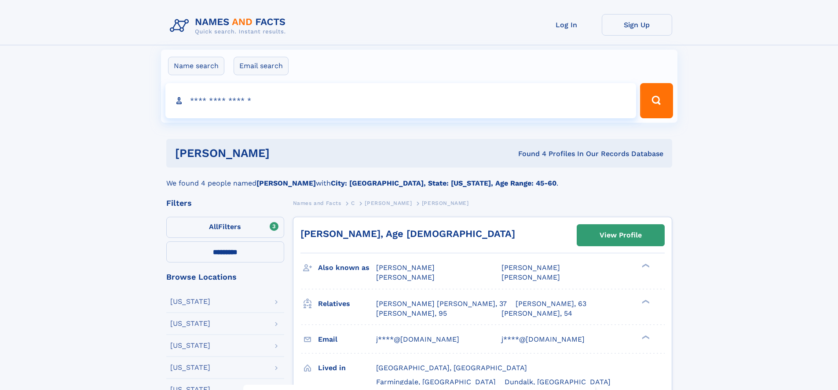  Describe the element at coordinates (353, 203) in the screenshot. I see `span: C` at that location.